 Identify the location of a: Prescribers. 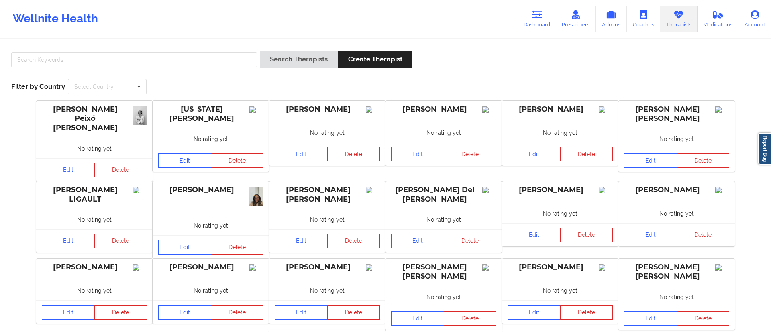
(576, 19).